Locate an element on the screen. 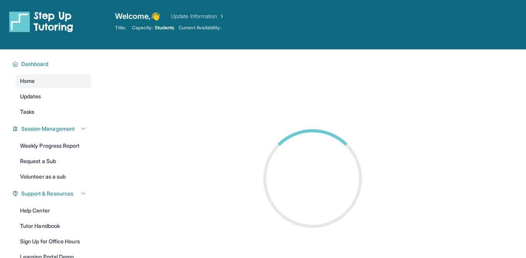  img: logo is located at coordinates (41, 22).